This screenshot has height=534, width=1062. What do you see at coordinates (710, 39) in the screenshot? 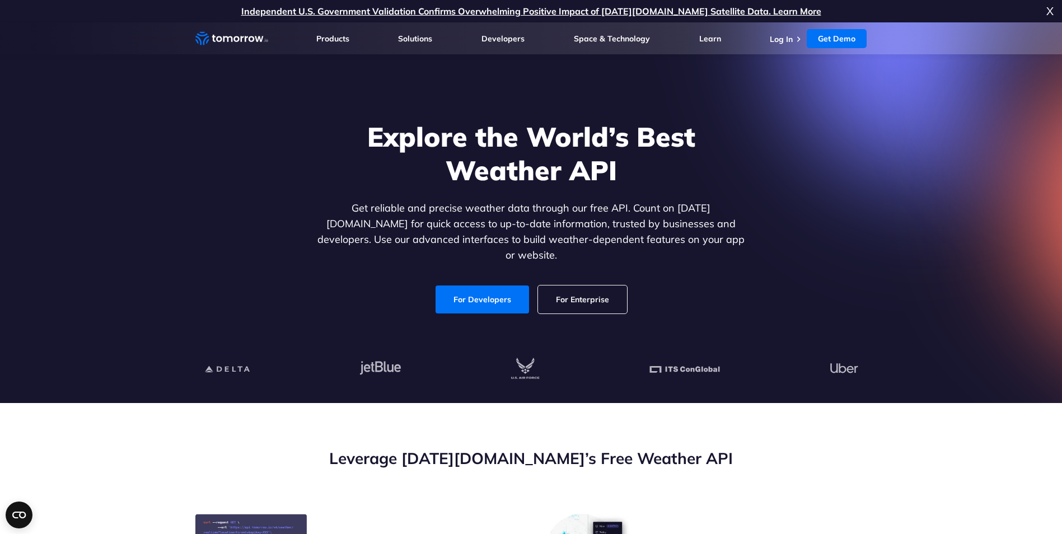
I see `a: Learn` at bounding box center [710, 39].